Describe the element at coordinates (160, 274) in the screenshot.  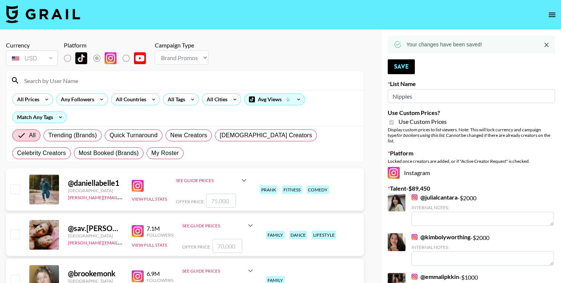
I see `div: 6.9M` at that location.